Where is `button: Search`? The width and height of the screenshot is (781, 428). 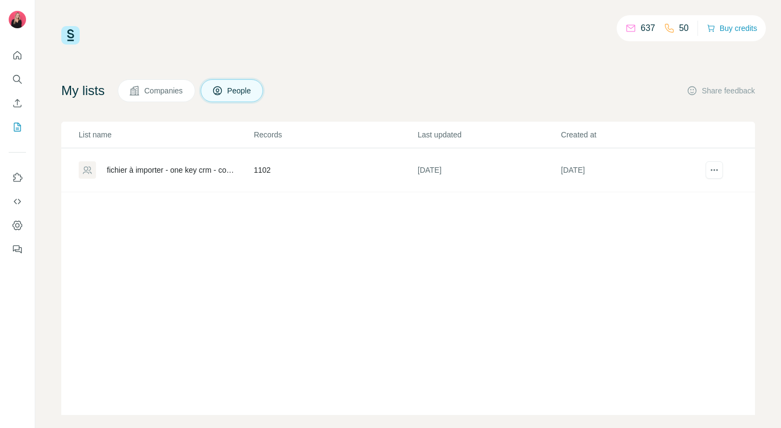
button: Search is located at coordinates (17, 79).